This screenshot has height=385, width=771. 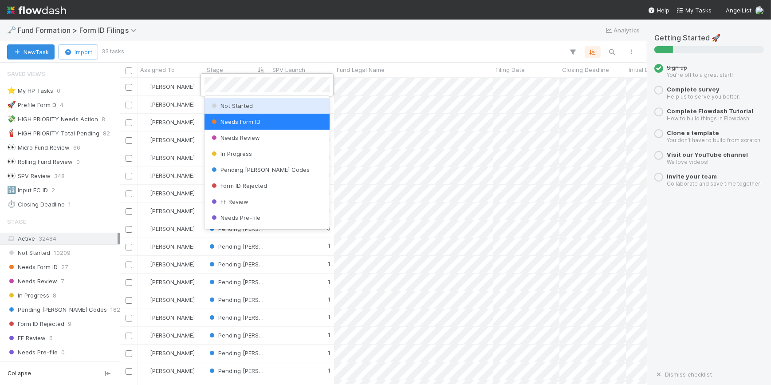 I want to click on span: Needs Form ID, so click(x=235, y=122).